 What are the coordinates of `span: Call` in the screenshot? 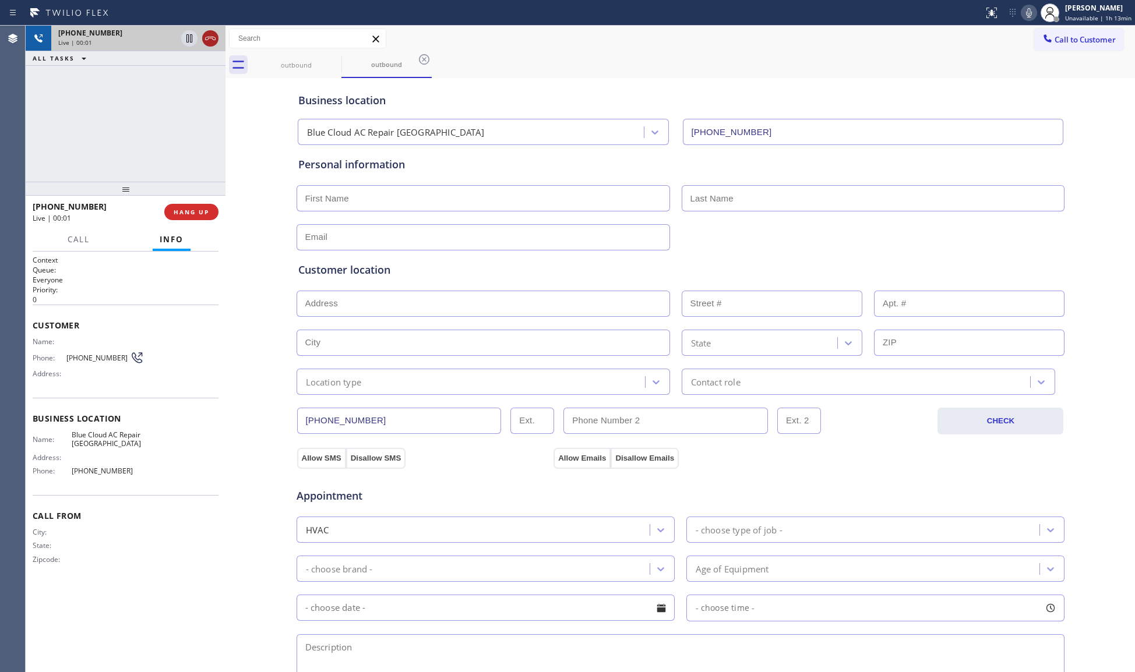 It's located at (79, 239).